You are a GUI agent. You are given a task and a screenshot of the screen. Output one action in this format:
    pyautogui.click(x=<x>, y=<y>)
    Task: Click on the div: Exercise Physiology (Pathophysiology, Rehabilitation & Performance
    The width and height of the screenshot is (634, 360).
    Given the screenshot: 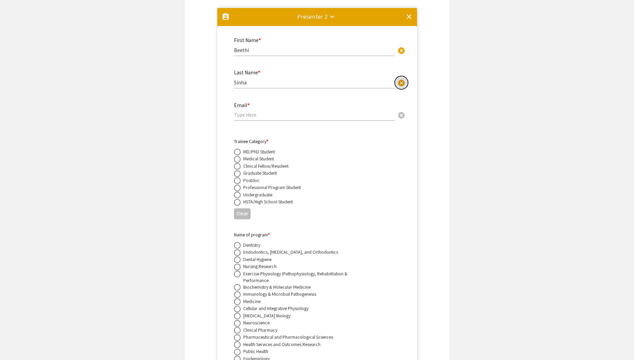 What is the action you would take?
    pyautogui.click(x=302, y=277)
    